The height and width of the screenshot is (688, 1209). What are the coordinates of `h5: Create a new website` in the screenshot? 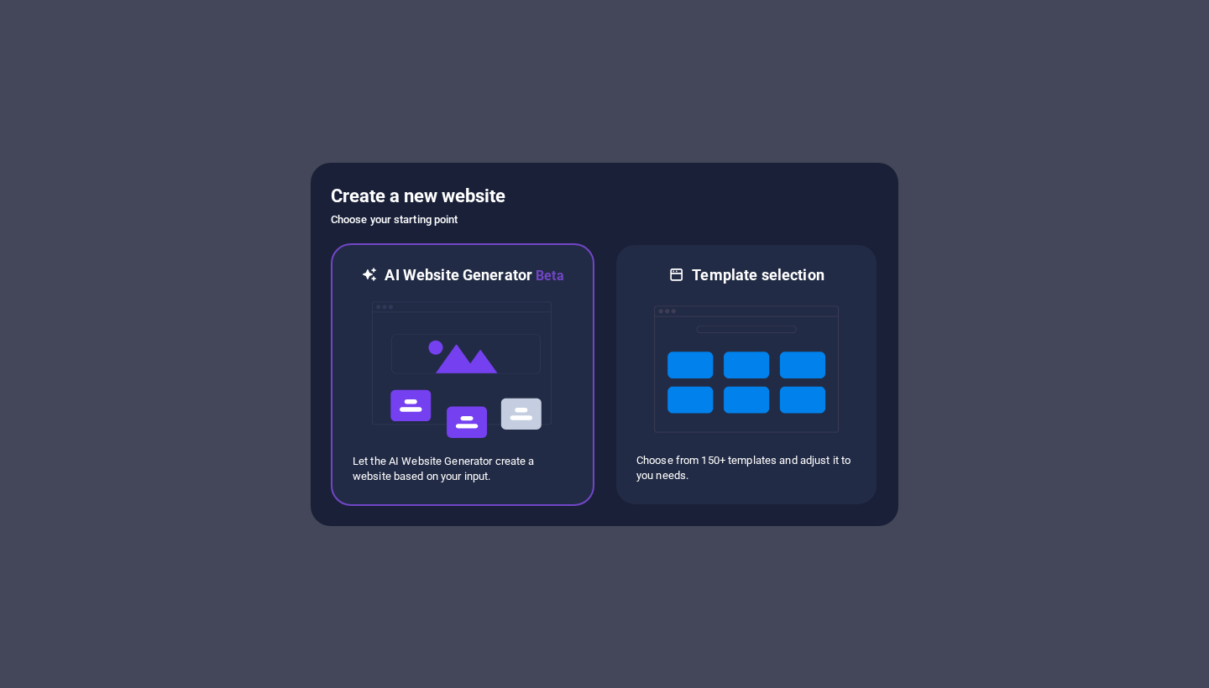 It's located at (605, 196).